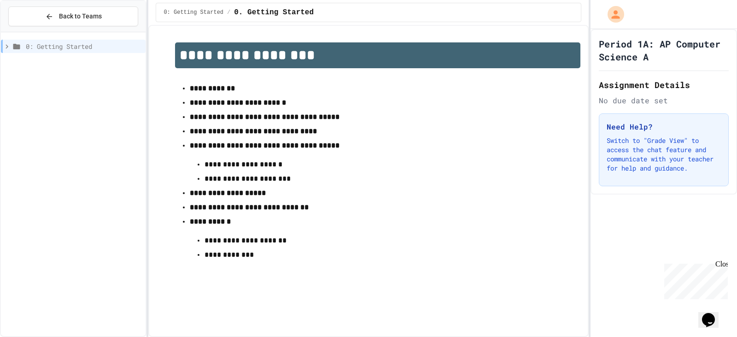  I want to click on div: Chat with us now!Close, so click(34, 31).